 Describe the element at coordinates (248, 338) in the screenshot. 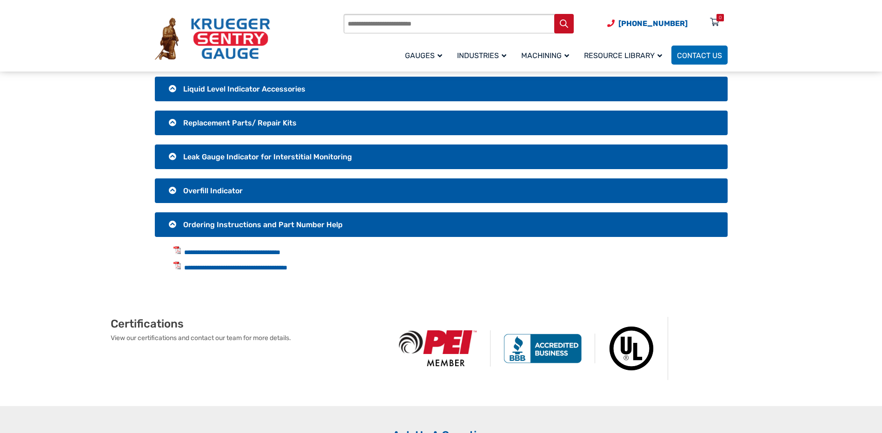

I see `p: View our certifications and contact our team for more details.` at that location.